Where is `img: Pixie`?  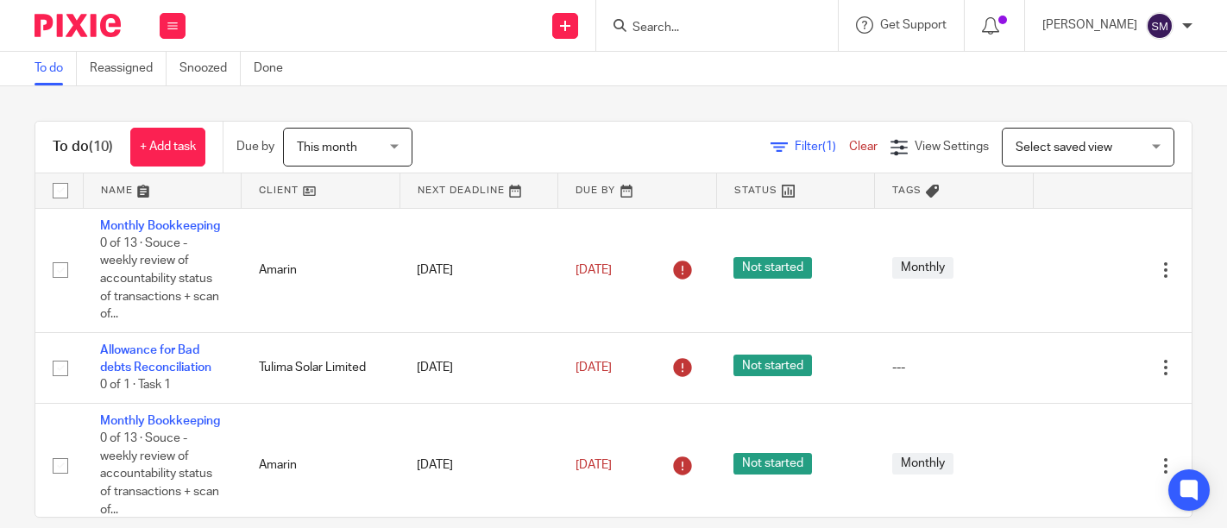
img: Pixie is located at coordinates (78, 25).